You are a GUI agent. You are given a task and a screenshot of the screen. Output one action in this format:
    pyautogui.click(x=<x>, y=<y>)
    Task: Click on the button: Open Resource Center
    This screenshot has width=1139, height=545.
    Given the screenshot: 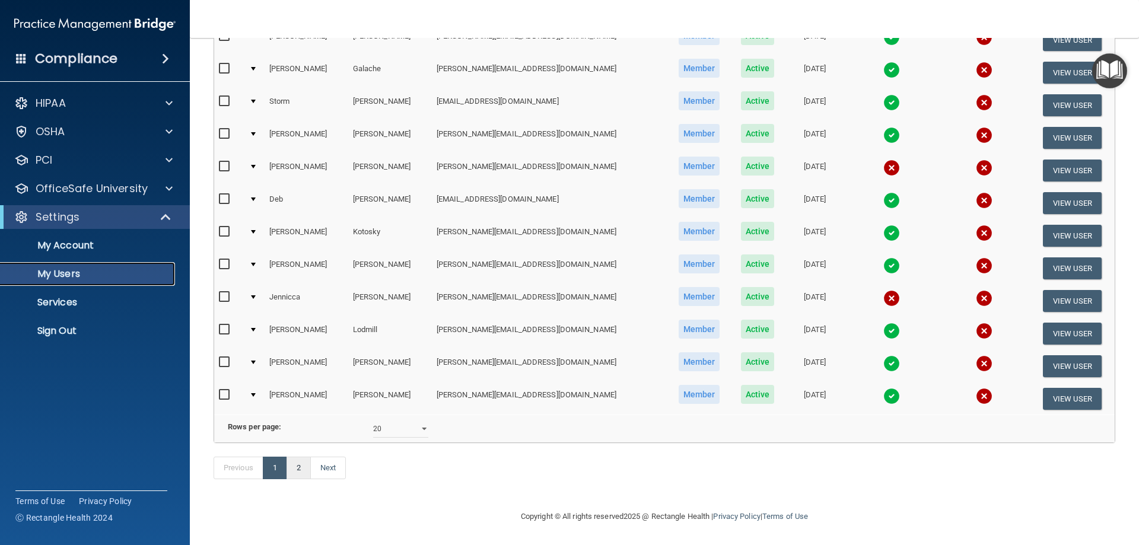 What is the action you would take?
    pyautogui.click(x=1109, y=71)
    